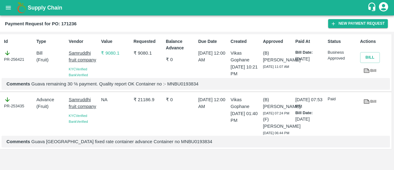 The image size is (394, 170). What do you see at coordinates (51, 53) in the screenshot?
I see `p: Bill` at bounding box center [51, 53].